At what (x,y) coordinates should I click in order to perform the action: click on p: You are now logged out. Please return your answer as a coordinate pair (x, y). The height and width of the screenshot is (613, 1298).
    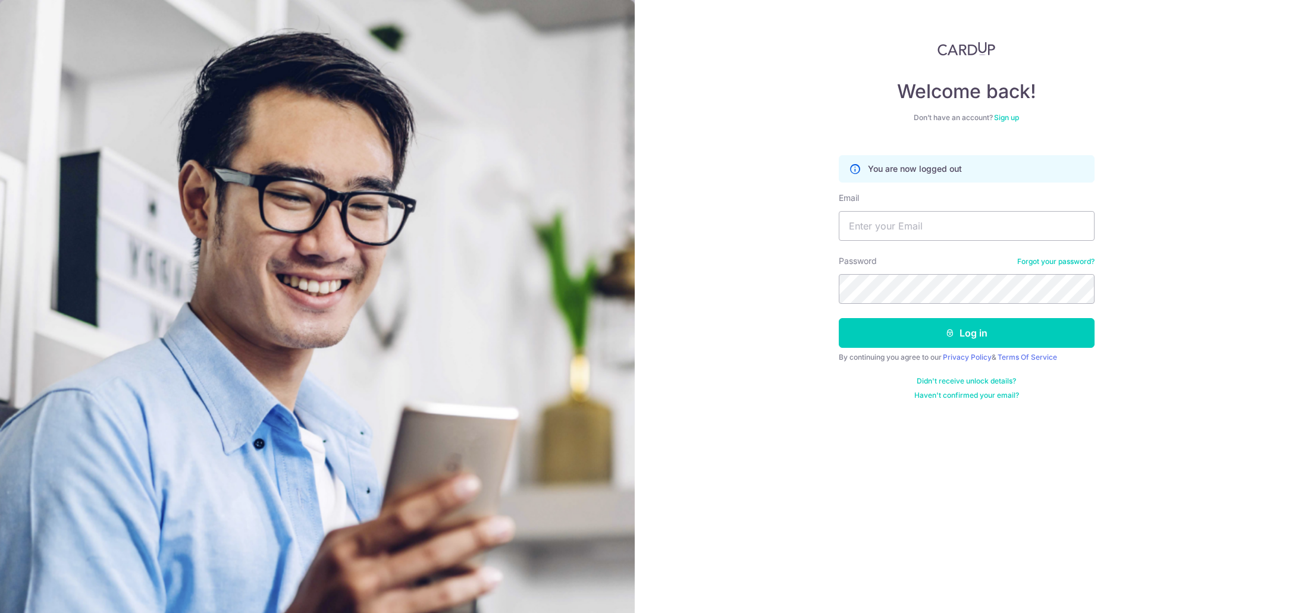
    Looking at the image, I should click on (915, 169).